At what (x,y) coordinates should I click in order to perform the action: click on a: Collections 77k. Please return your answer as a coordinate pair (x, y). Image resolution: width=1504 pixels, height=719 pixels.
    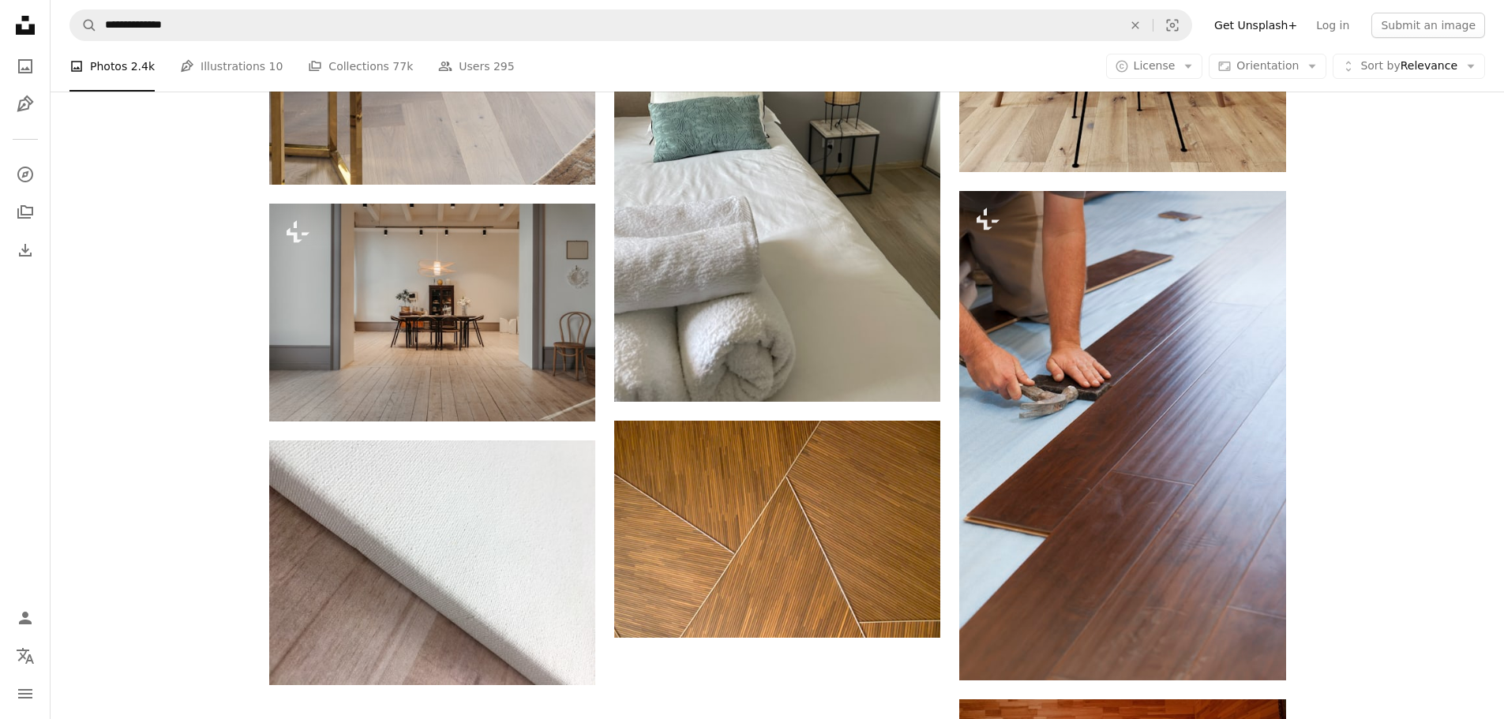
    Looking at the image, I should click on (360, 66).